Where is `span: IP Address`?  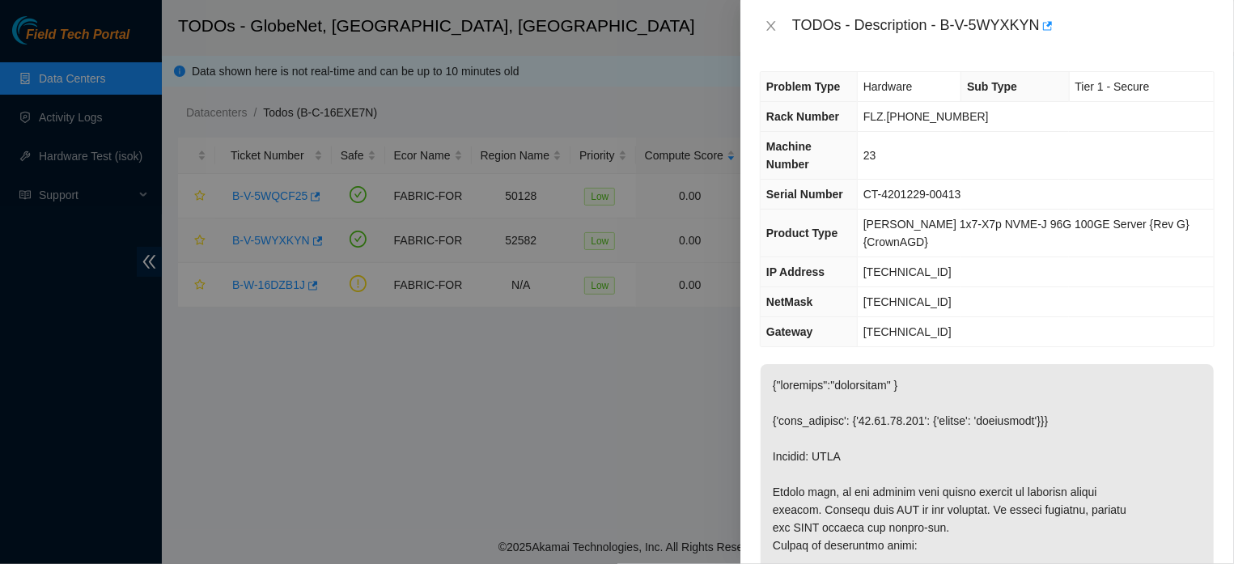
span: IP Address is located at coordinates (795, 272).